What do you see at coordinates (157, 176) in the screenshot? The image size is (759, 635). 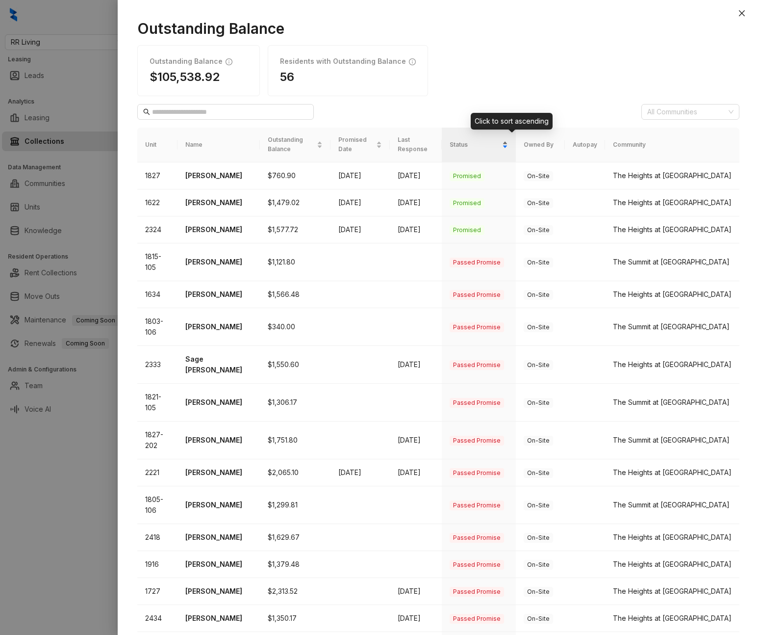 I see `td: 1827` at bounding box center [157, 176].